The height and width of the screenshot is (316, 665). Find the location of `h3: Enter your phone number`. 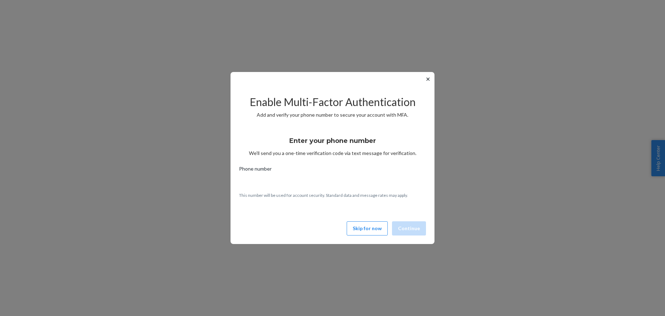

h3: Enter your phone number is located at coordinates (333, 141).